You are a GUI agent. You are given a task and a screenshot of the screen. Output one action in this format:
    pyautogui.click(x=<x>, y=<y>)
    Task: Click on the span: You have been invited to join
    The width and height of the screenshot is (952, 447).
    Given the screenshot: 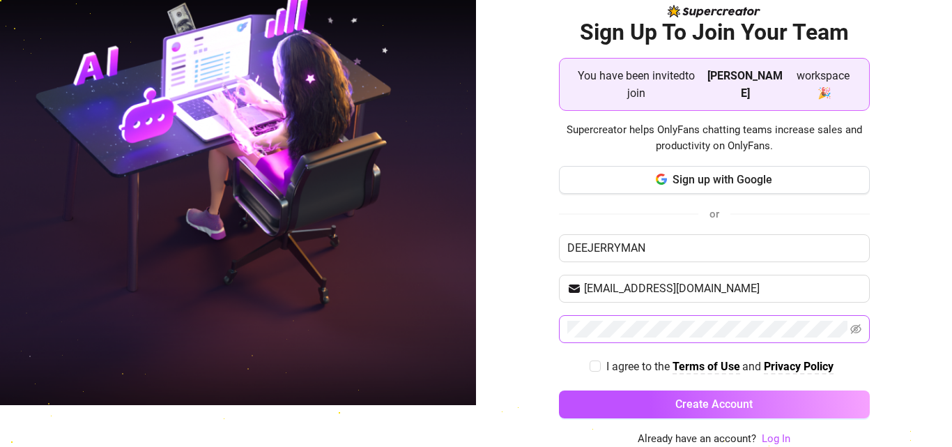 What is the action you would take?
    pyautogui.click(x=637, y=84)
    